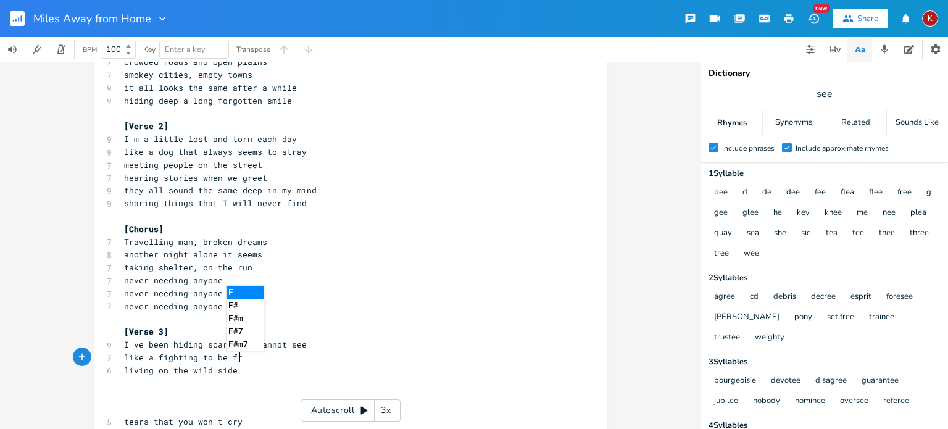 This screenshot has width=948, height=429. I want to click on button: thee, so click(887, 233).